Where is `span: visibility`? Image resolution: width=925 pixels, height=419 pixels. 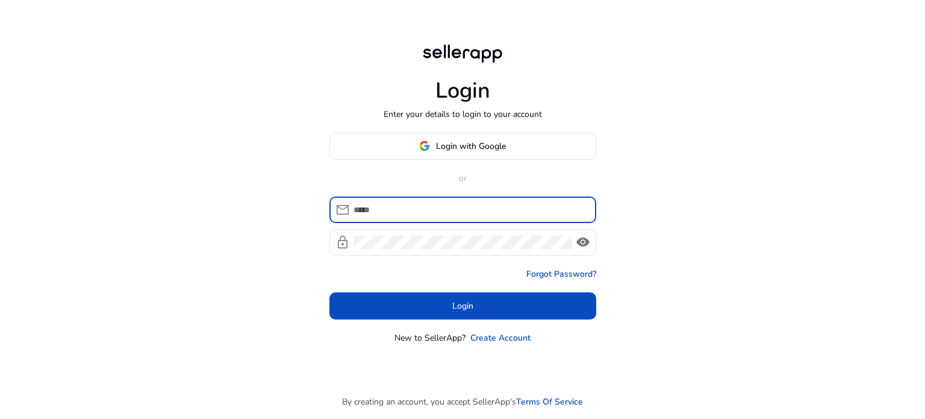
span: visibility is located at coordinates (583, 242).